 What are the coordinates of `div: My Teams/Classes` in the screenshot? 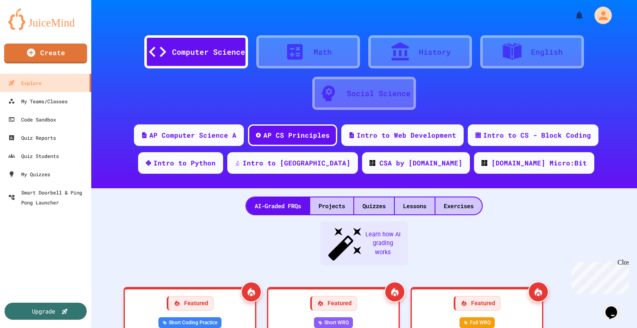 It's located at (38, 101).